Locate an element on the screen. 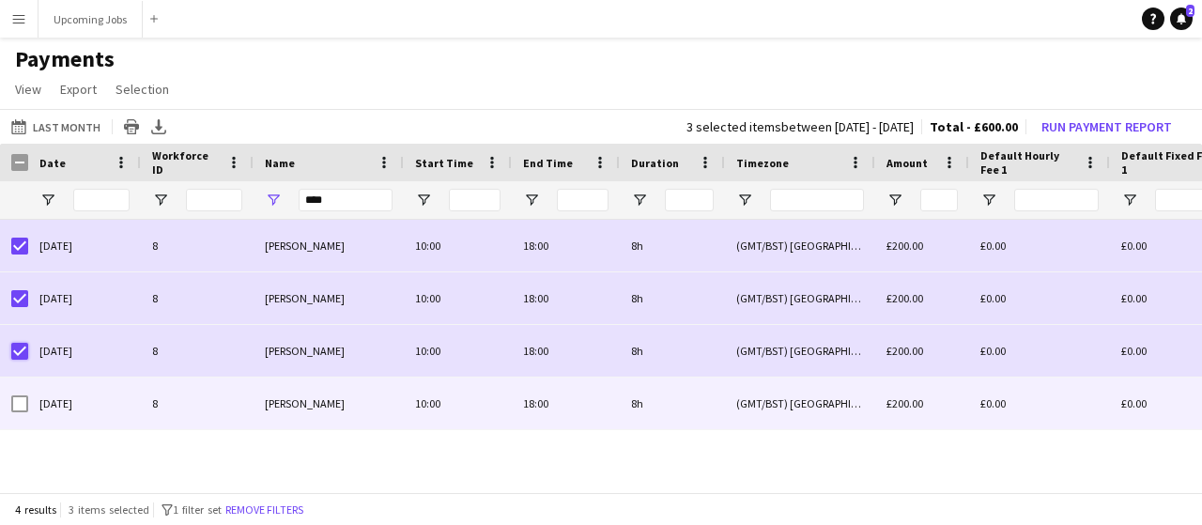 This screenshot has height=525, width=1202. span: 2 is located at coordinates (1190, 10).